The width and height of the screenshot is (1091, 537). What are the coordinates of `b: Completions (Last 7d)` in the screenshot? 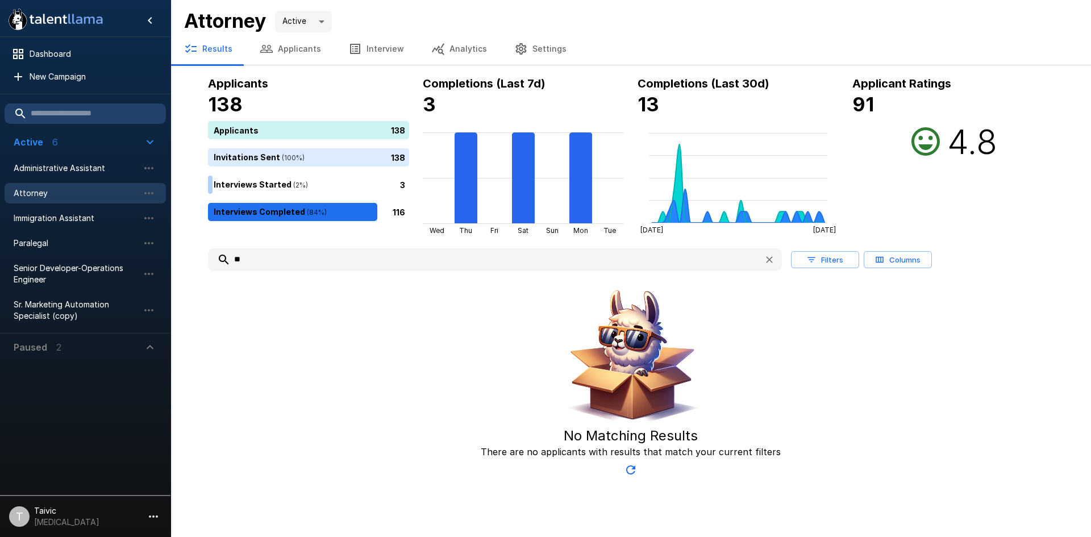 It's located at (484, 84).